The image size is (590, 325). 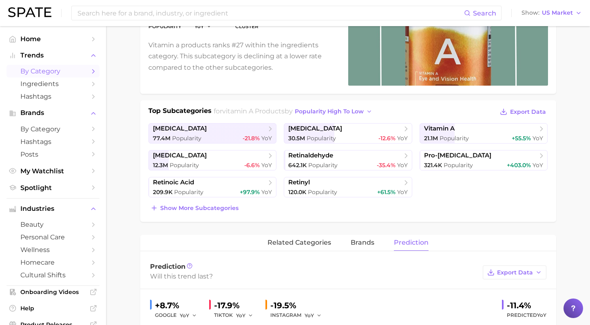 What do you see at coordinates (244, 56) in the screenshot?
I see `p: Vitamin a products ranks #27 within the ingredients category. This subcategory is declining at a ...` at bounding box center [244, 56].